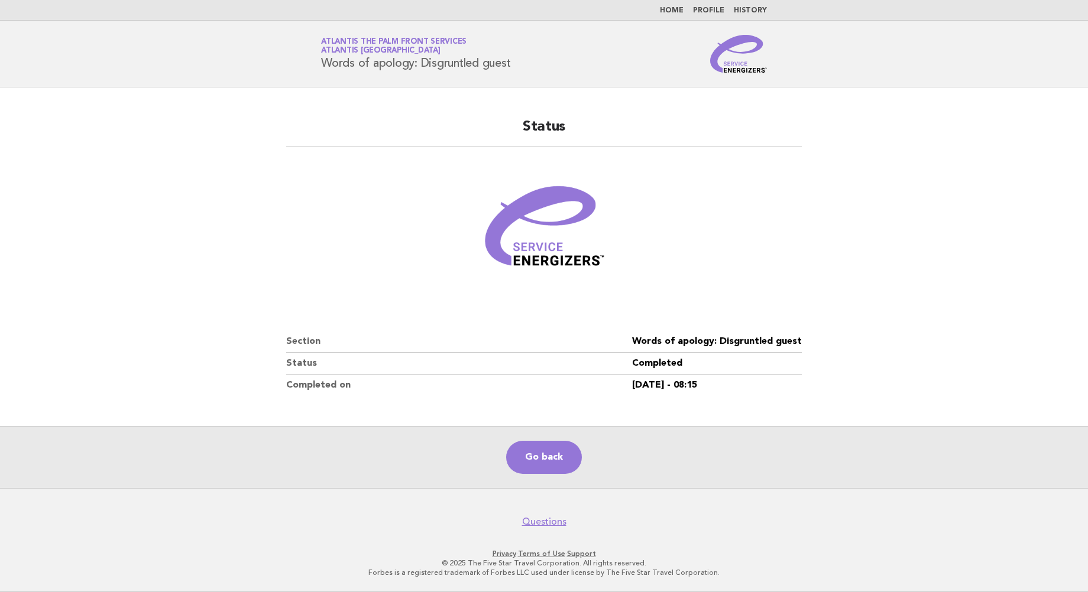  What do you see at coordinates (717, 364) in the screenshot?
I see `dd: Completed` at bounding box center [717, 364].